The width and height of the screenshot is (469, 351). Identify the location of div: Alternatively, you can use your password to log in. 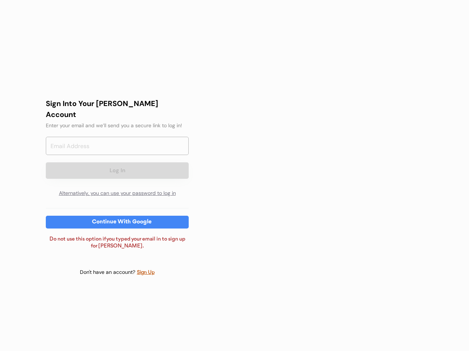
(117, 194).